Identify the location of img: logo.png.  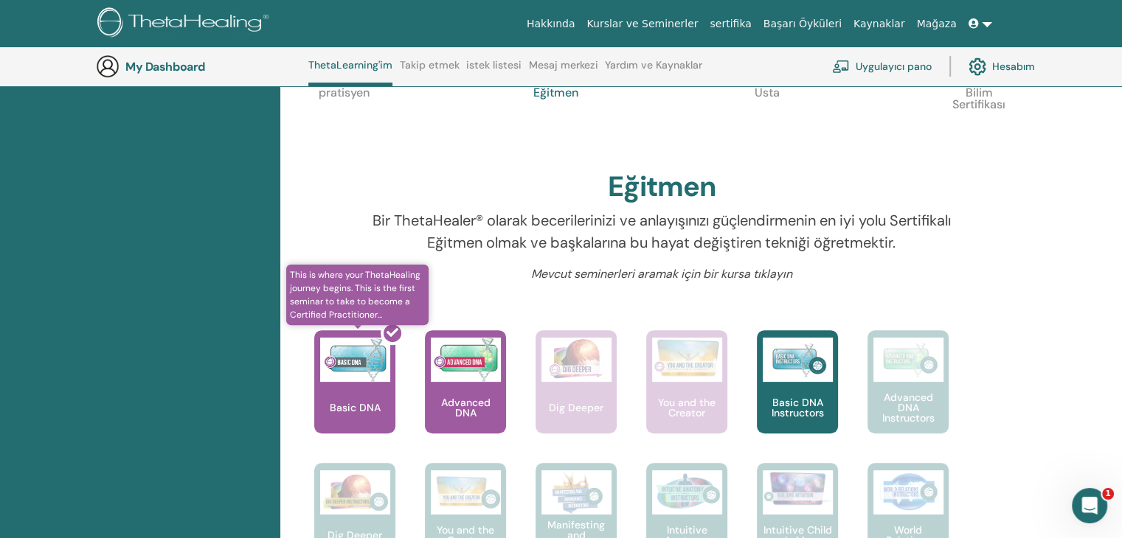
(185, 24).